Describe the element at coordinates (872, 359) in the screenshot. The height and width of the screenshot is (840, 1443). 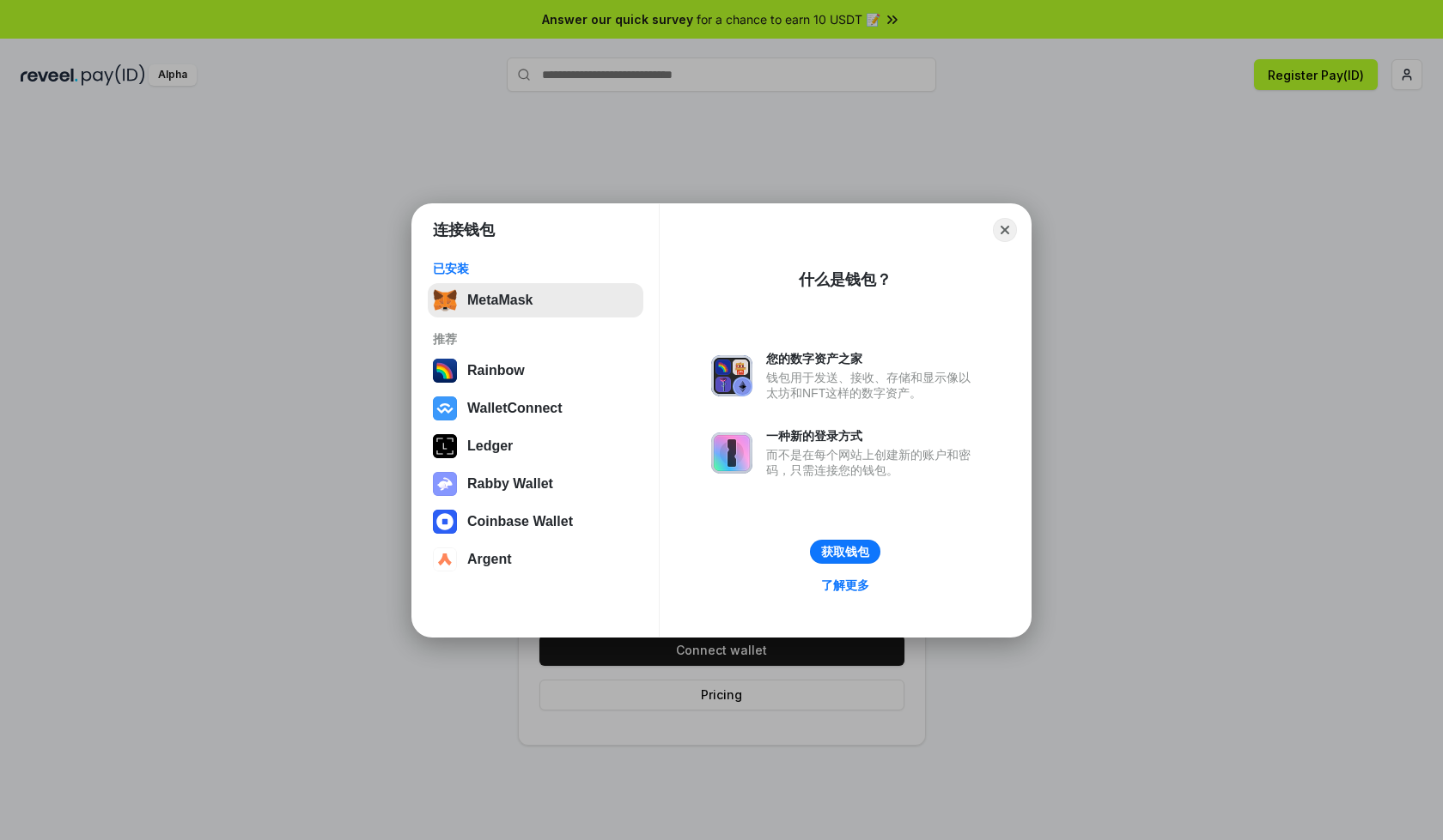
I see `div: 您的数字资产之家` at that location.